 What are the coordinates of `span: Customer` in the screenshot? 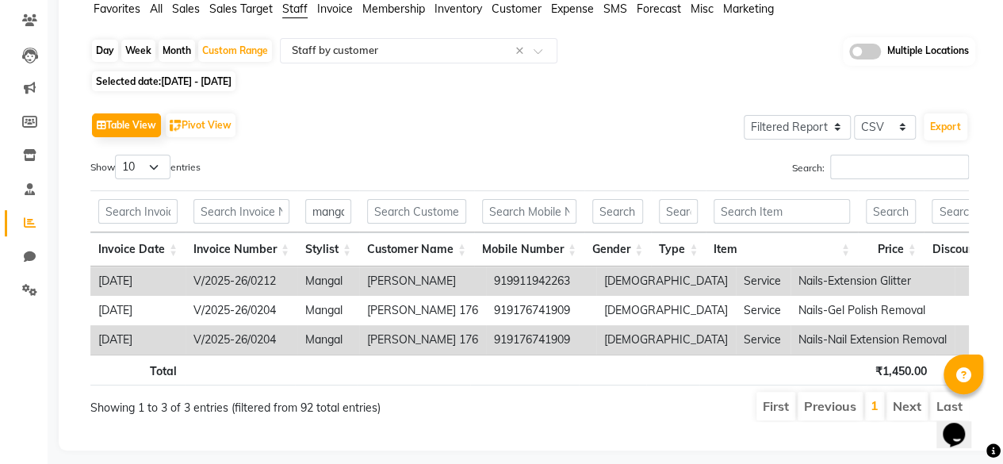 It's located at (516, 9).